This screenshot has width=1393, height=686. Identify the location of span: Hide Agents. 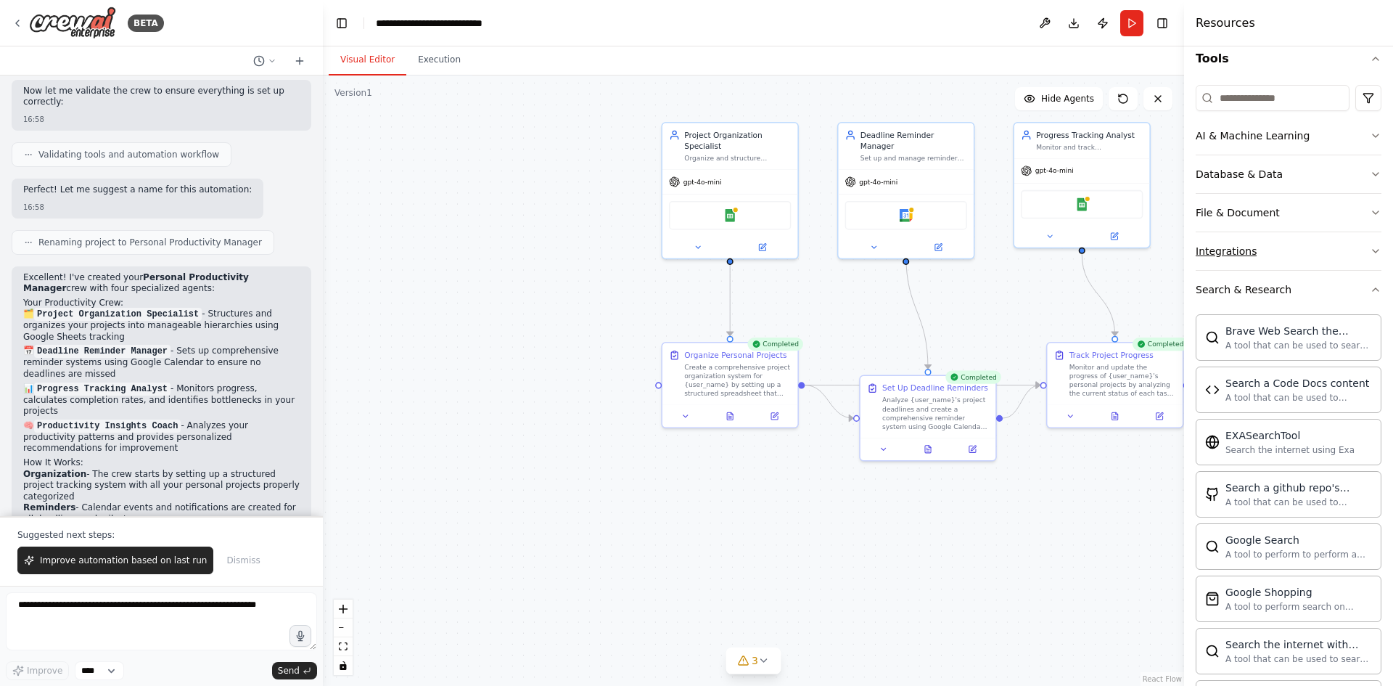
(1067, 99).